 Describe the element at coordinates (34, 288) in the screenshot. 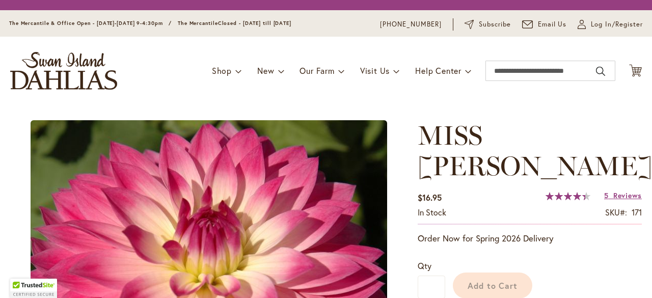

I see `div: TrustedSite Certified` at that location.